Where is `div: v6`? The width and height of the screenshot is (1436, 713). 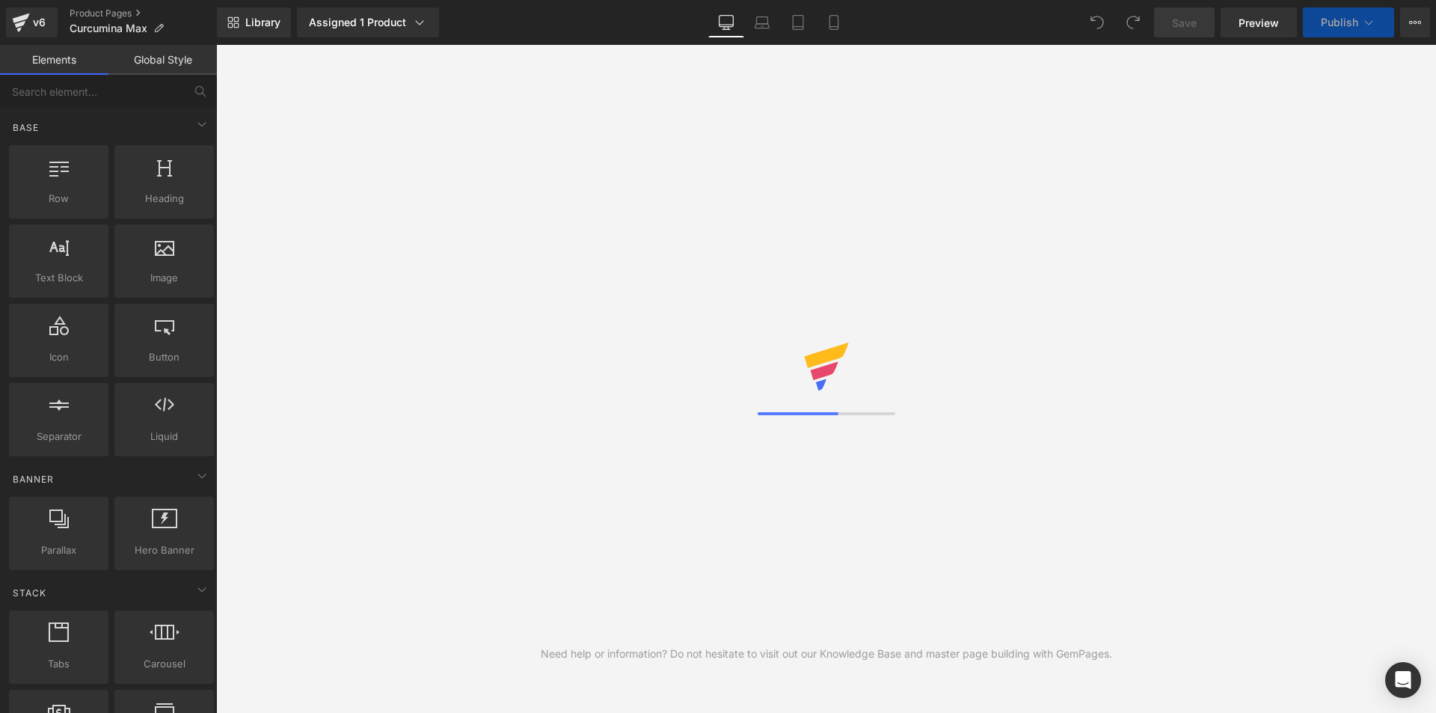
div: v6 is located at coordinates (39, 22).